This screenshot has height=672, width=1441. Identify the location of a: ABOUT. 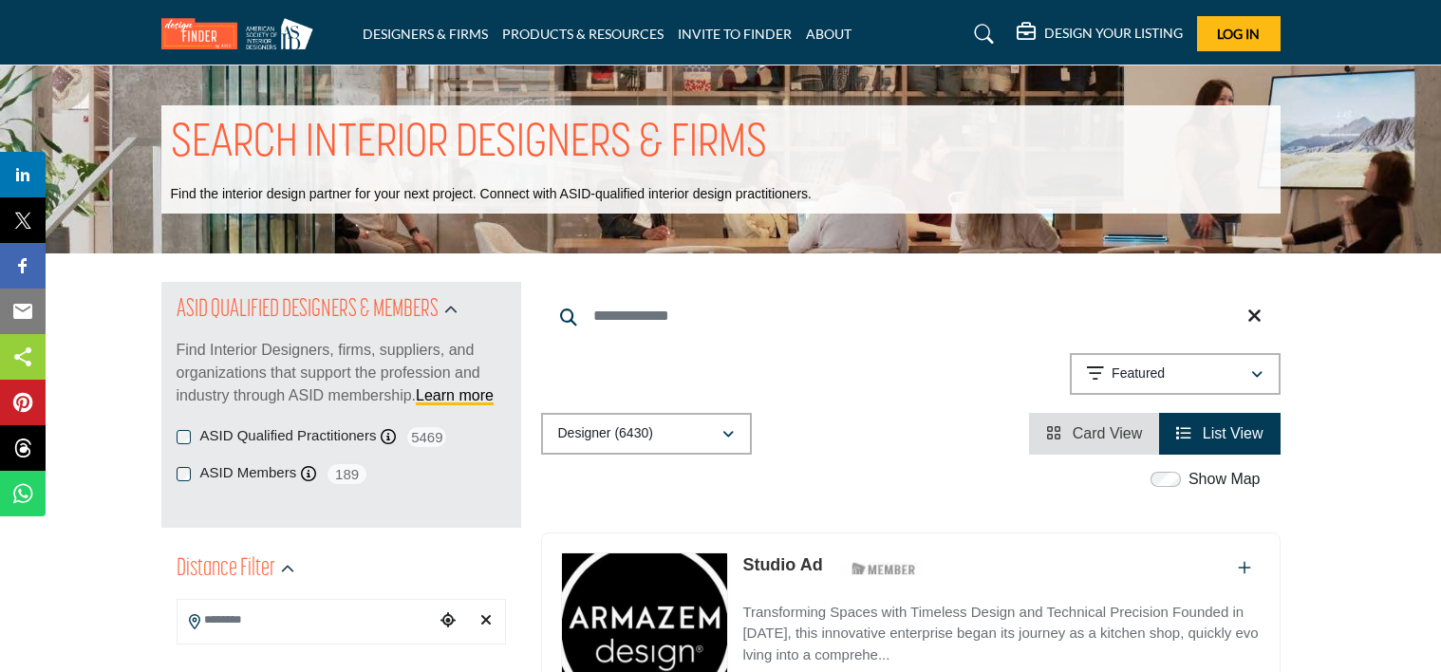
(829, 33).